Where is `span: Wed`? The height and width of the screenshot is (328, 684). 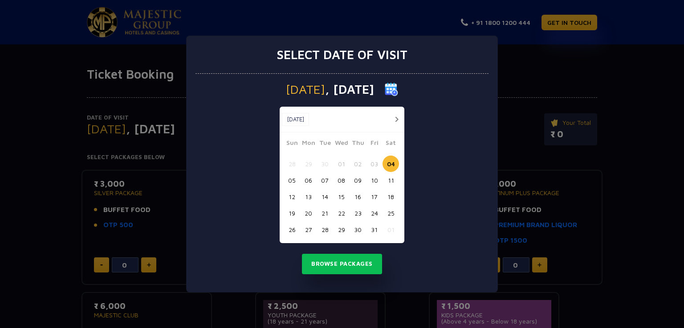
span: Wed is located at coordinates (341, 144).